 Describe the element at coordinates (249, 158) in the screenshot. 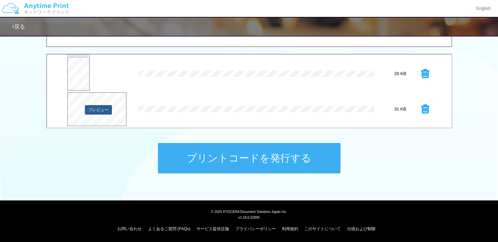

I see `button: プリントコードを発行する` at that location.